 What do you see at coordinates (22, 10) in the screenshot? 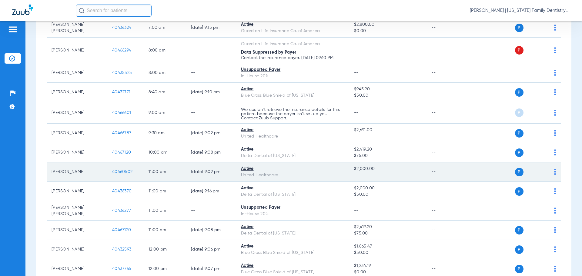
I see `img: Zuub Logo` at bounding box center [22, 10].